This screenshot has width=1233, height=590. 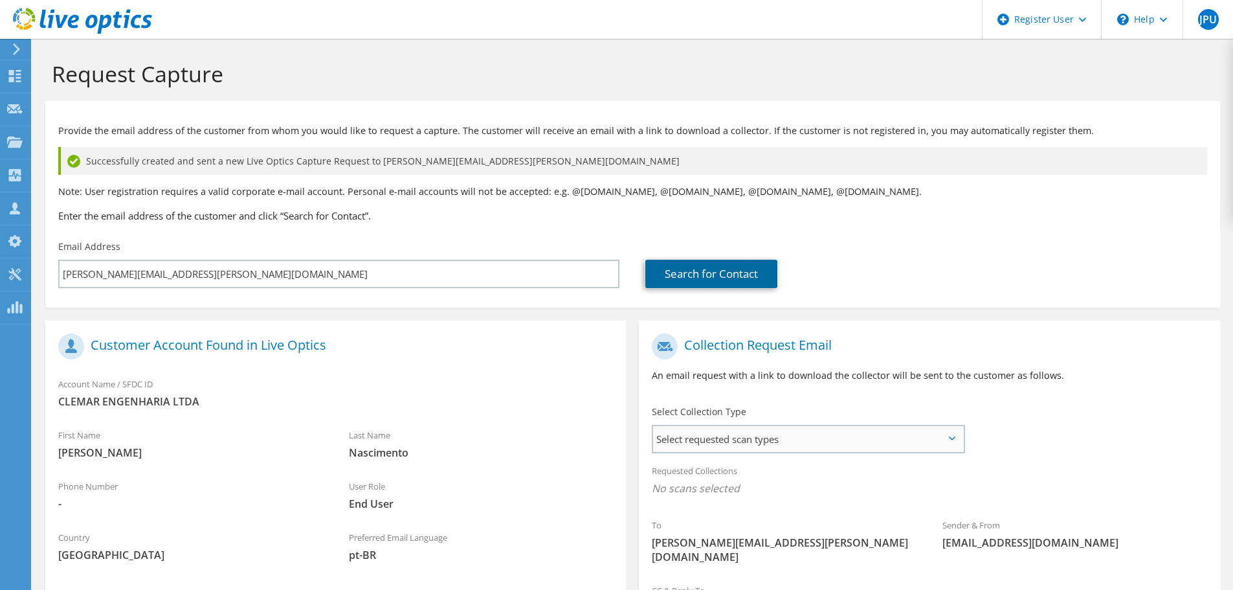 What do you see at coordinates (784, 540) in the screenshot?
I see `div: To` at bounding box center [784, 540].